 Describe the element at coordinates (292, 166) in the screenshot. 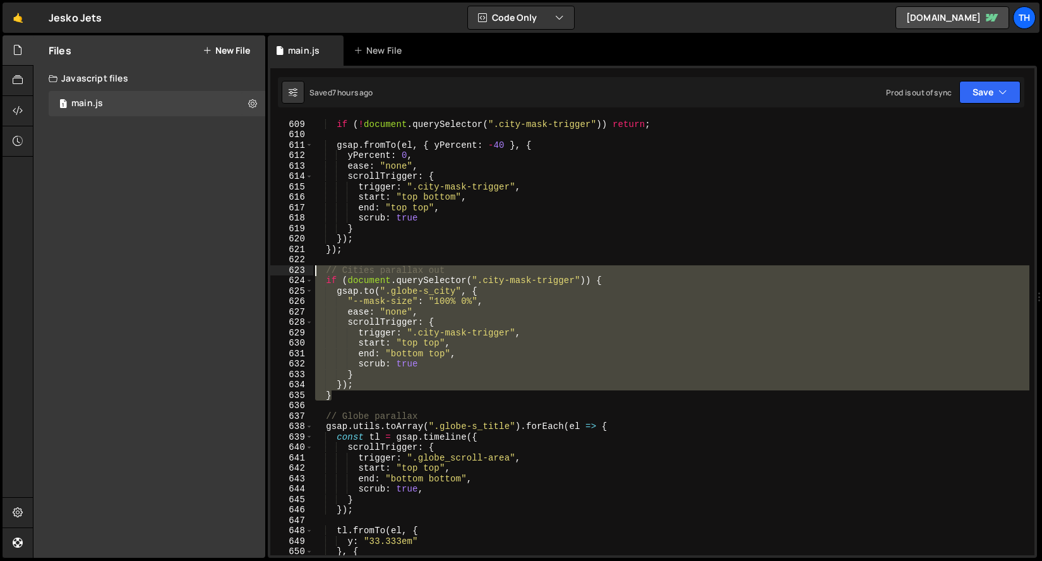

I see `div: 613` at that location.